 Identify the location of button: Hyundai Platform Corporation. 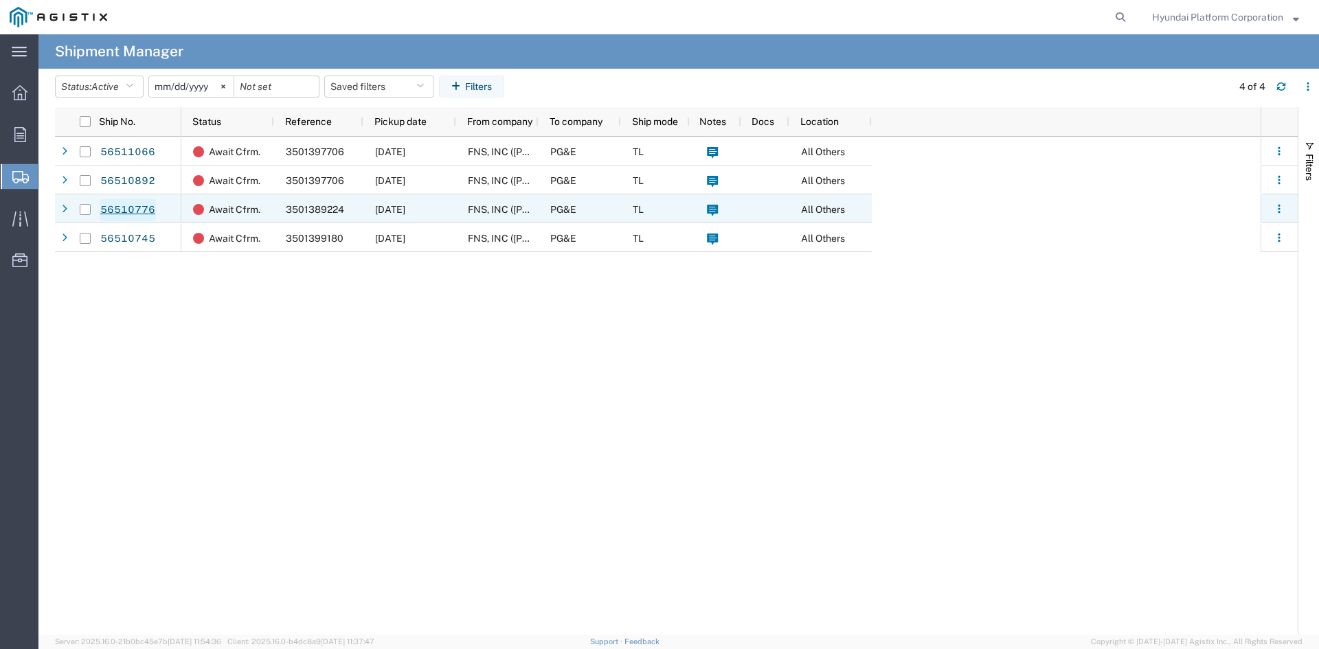
(1226, 17).